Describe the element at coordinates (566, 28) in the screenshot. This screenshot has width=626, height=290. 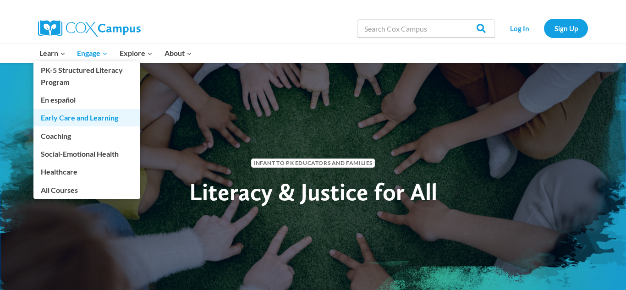
I see `a: Sign Up` at that location.